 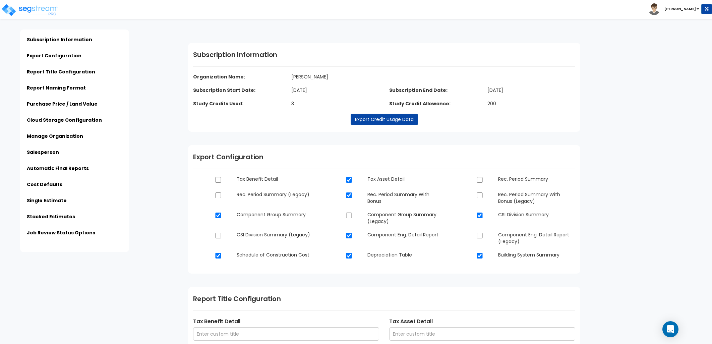 What do you see at coordinates (335, 104) in the screenshot?
I see `dd: 3` at bounding box center [335, 104].